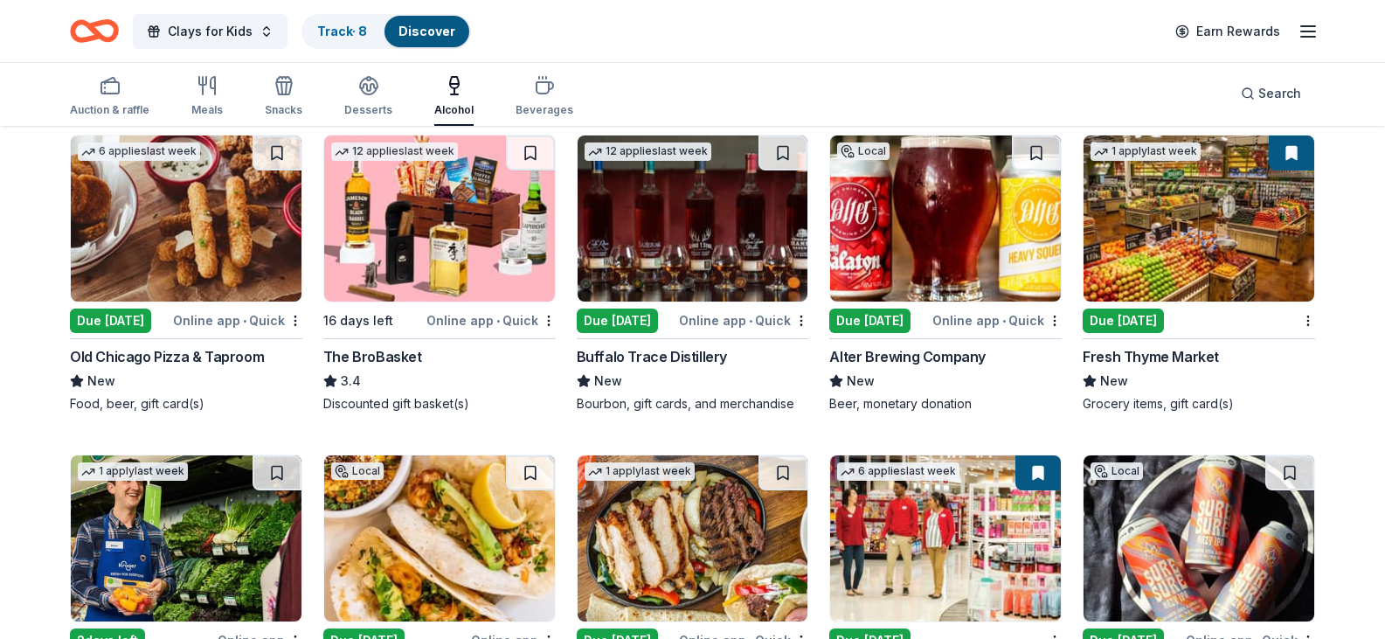  I want to click on button: Snacks, so click(283, 97).